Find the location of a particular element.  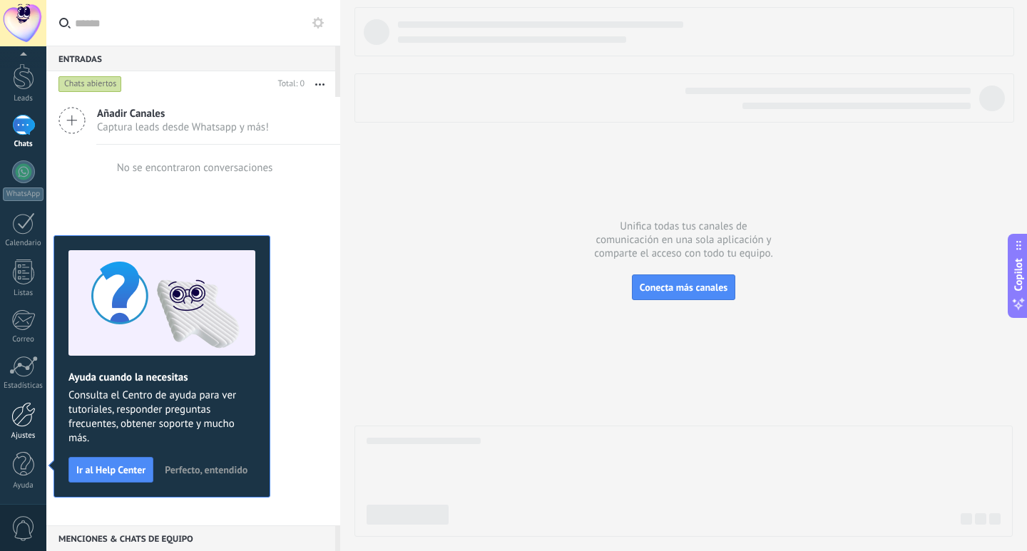

div: Ayuda is located at coordinates (24, 486).